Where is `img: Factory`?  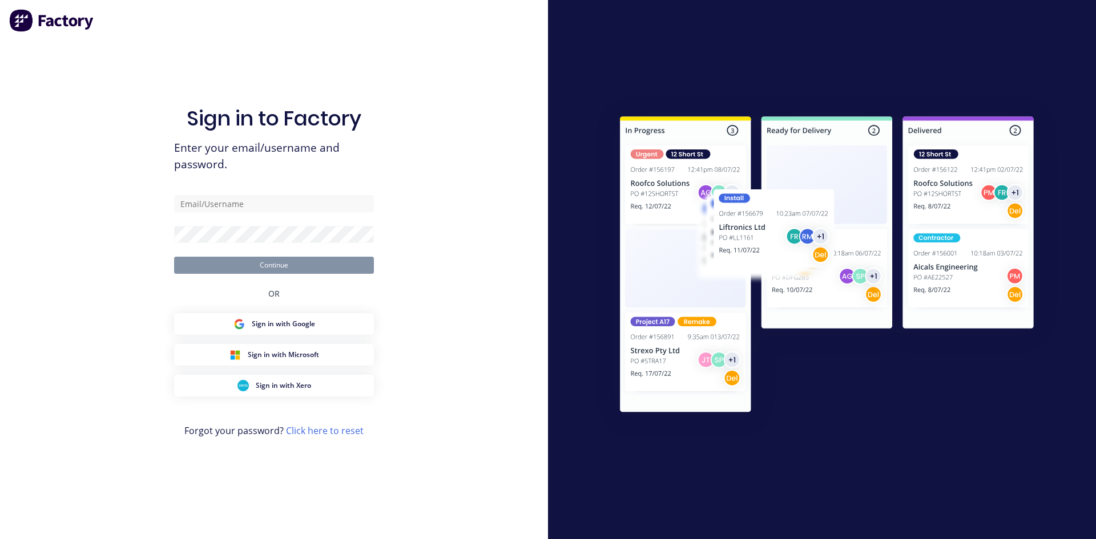
img: Factory is located at coordinates (52, 21).